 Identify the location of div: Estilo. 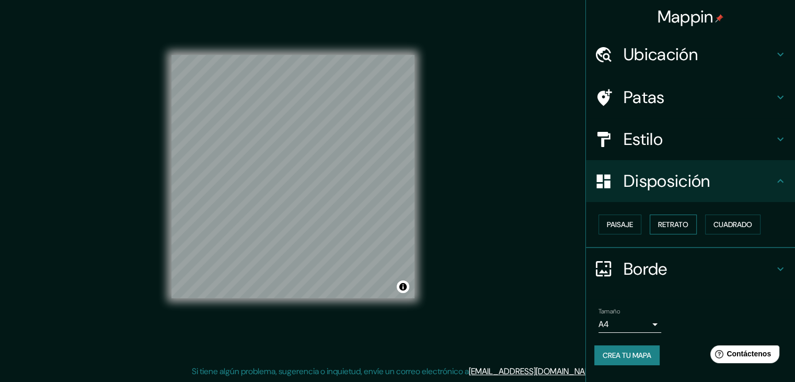
(691, 139).